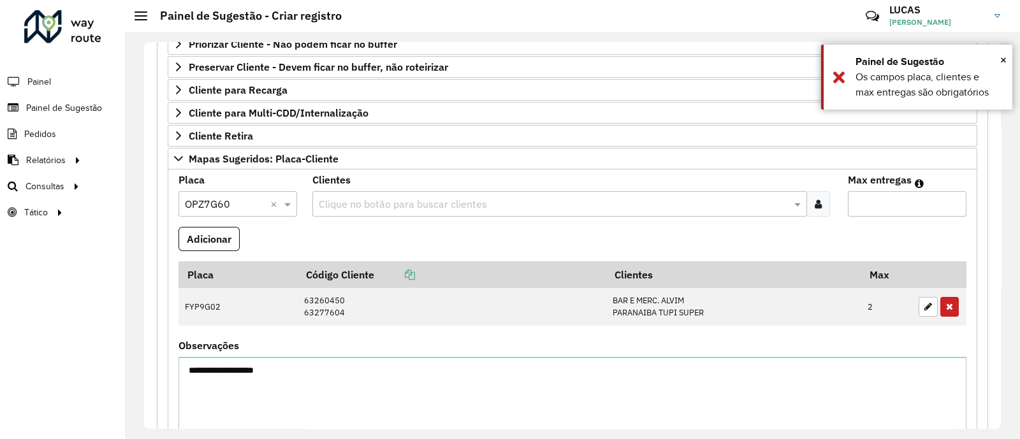 The height and width of the screenshot is (439, 1020). What do you see at coordinates (928, 85) in the screenshot?
I see `div: Os campos placa, clientes e max entregas são obrigatórios` at bounding box center [928, 85].